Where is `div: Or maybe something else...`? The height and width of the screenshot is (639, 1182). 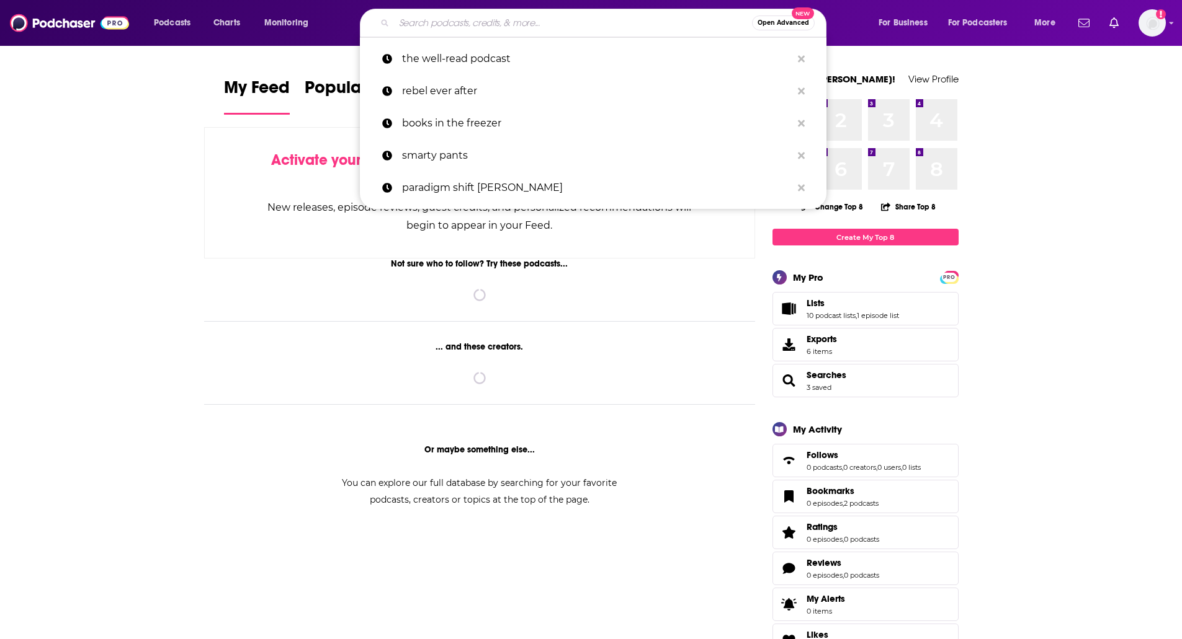
div: Or maybe something else... is located at coordinates (479, 450).